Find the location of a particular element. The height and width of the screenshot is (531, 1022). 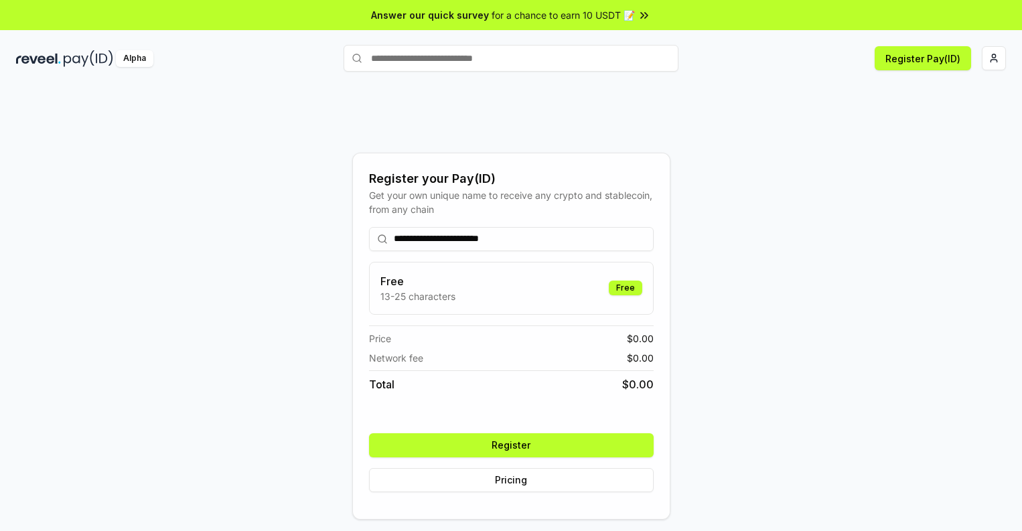

div: Alpha is located at coordinates (135, 58).